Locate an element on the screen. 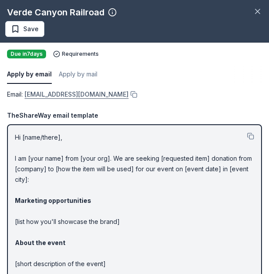 The width and height of the screenshot is (269, 274). strong: About the event is located at coordinates (40, 242).